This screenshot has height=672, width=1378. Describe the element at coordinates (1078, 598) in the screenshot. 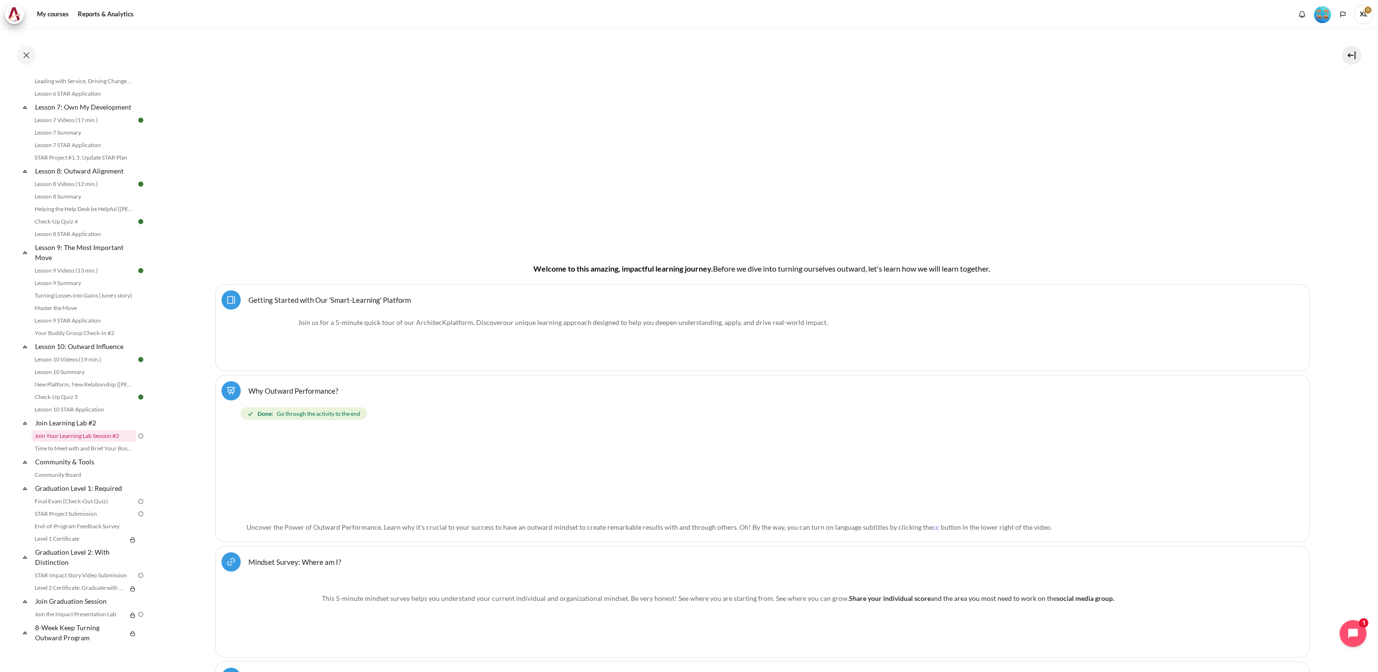

I see `span: n the` at that location.